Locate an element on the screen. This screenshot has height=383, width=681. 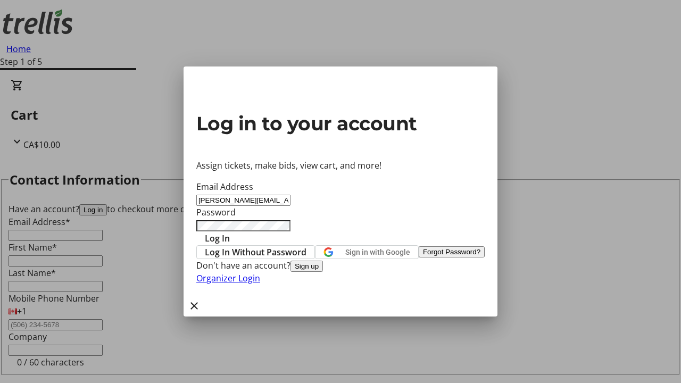
label: Email Address is located at coordinates (225, 187).